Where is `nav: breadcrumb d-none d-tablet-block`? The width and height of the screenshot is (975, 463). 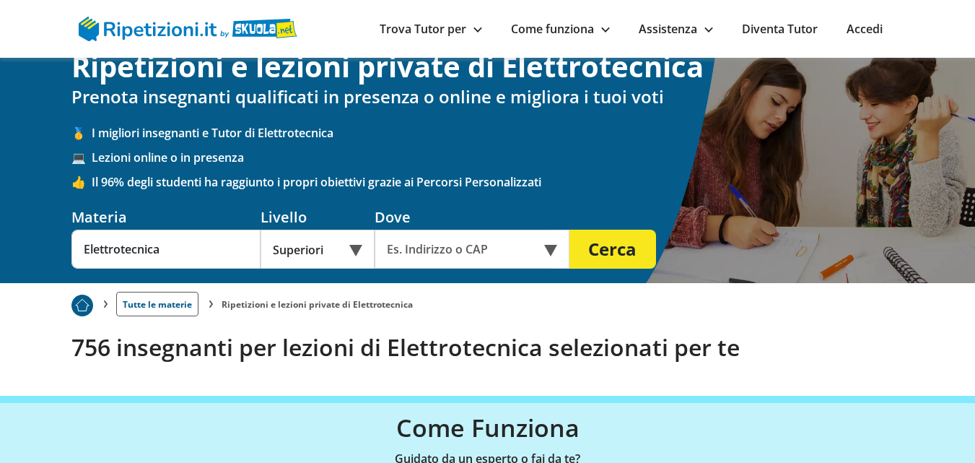 nav: breadcrumb d-none d-tablet-block is located at coordinates (488, 300).